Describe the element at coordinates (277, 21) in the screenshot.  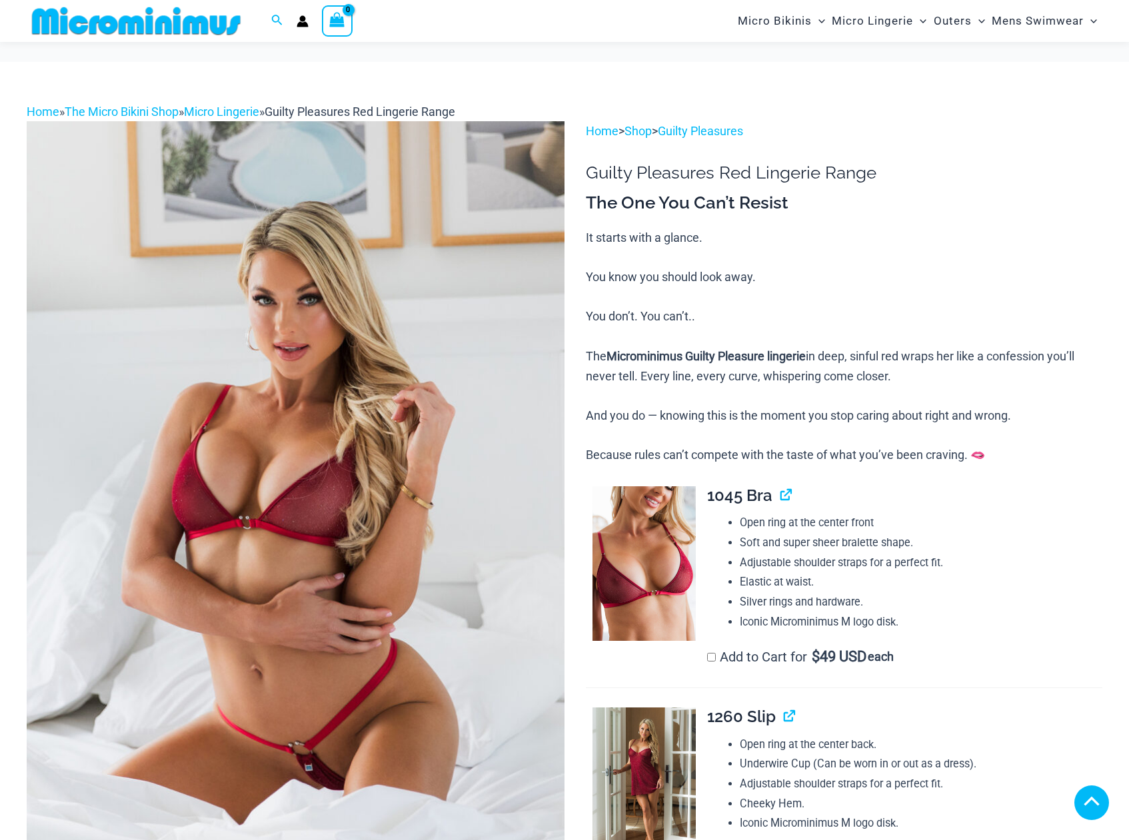
I see `a: Search icon link` at that location.